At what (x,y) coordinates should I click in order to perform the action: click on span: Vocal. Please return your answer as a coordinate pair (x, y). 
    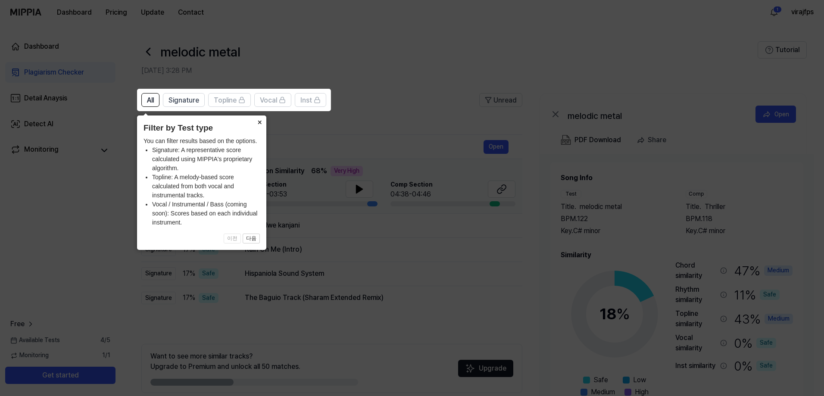
    Looking at the image, I should click on (268, 100).